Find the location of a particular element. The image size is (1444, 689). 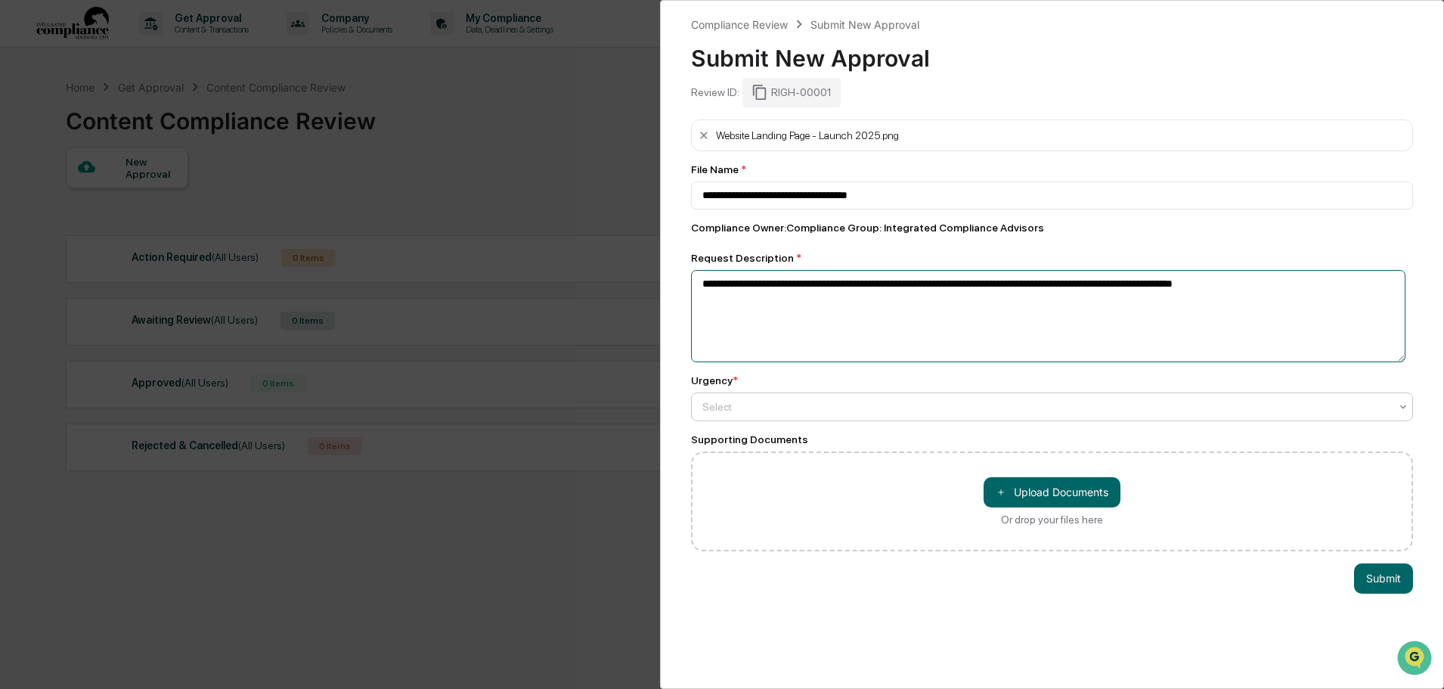

div: Or drop your files here is located at coordinates (1051, 519).